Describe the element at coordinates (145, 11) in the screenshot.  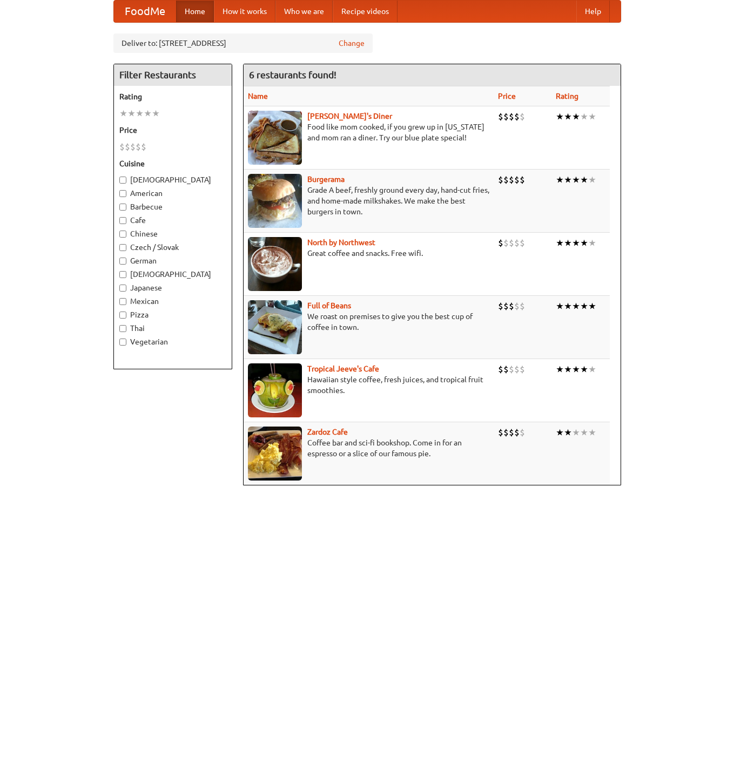
I see `a: FoodMe` at that location.